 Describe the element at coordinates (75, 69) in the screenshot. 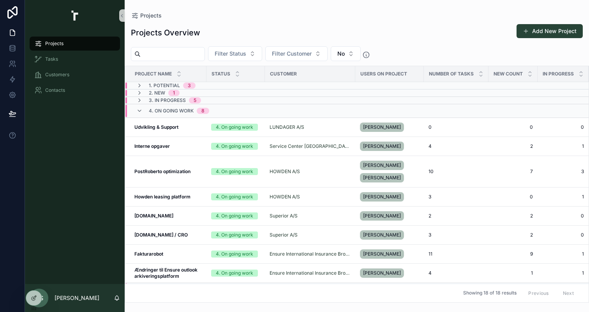

I see `div: scrollable content` at that location.